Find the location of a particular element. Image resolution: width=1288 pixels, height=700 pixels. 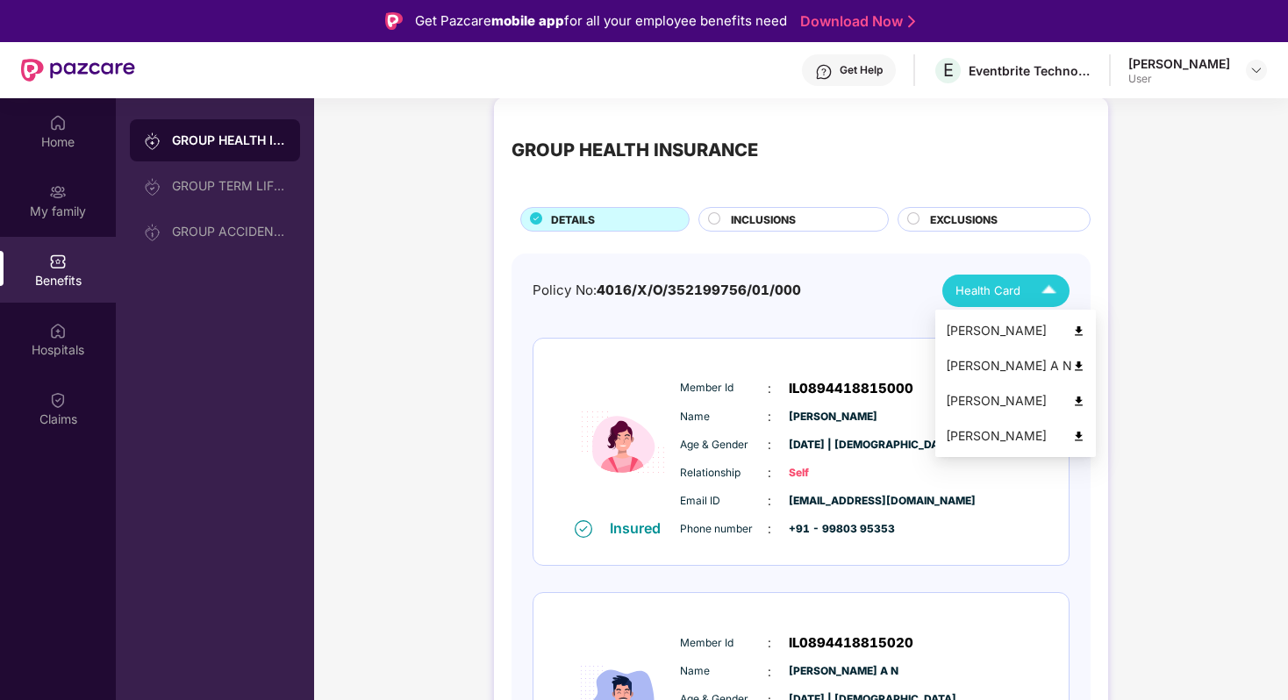

img: svg+xml;base64,PHN2ZyBpZD0iQ2xhaW0iIHhtbG5zPSJodHRwOi8vd3d3LnczLm9yZy8yMDAwL3N2ZyIgd2lkdGg9IjIwIi... is located at coordinates (58, 400).